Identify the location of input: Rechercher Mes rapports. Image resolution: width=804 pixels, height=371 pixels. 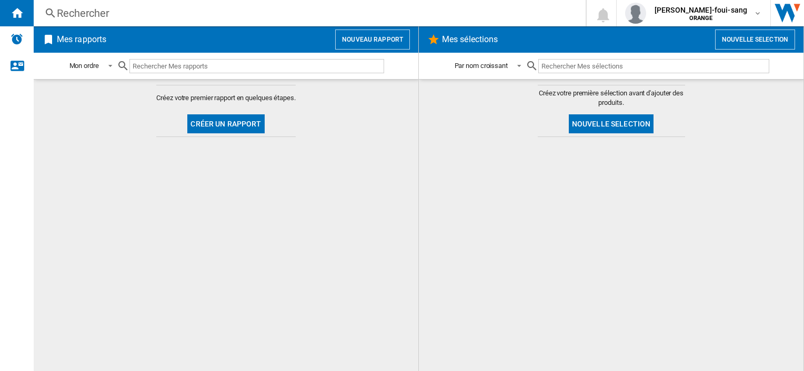
(257, 66).